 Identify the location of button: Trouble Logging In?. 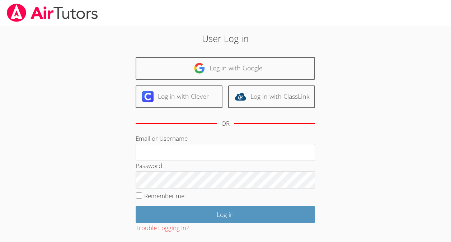
(162, 228).